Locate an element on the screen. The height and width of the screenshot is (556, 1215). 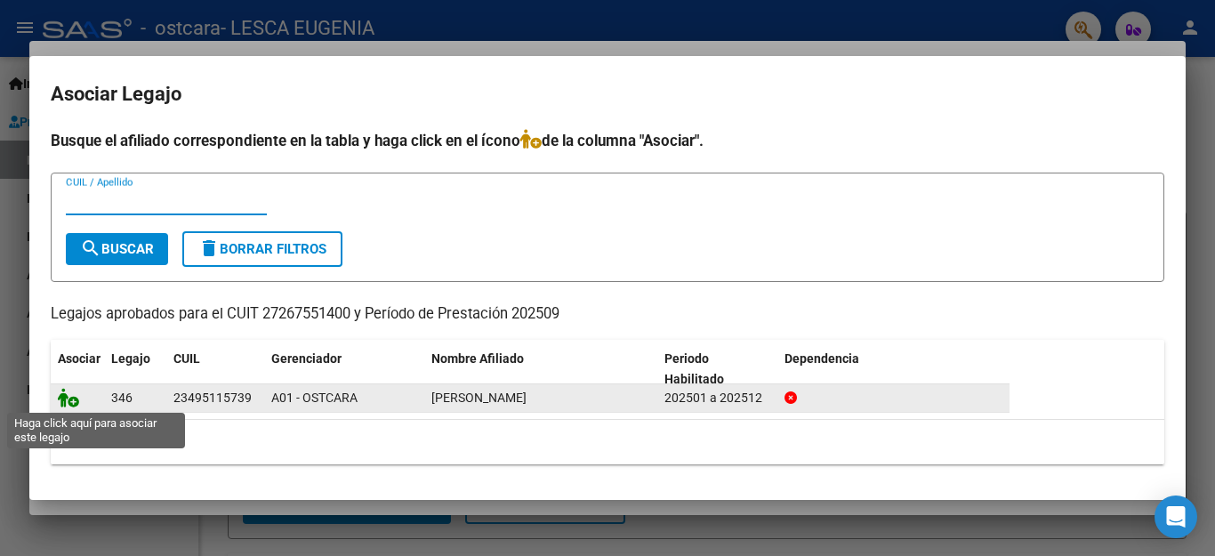
datatable-header-cell: Legajo is located at coordinates (135, 369).